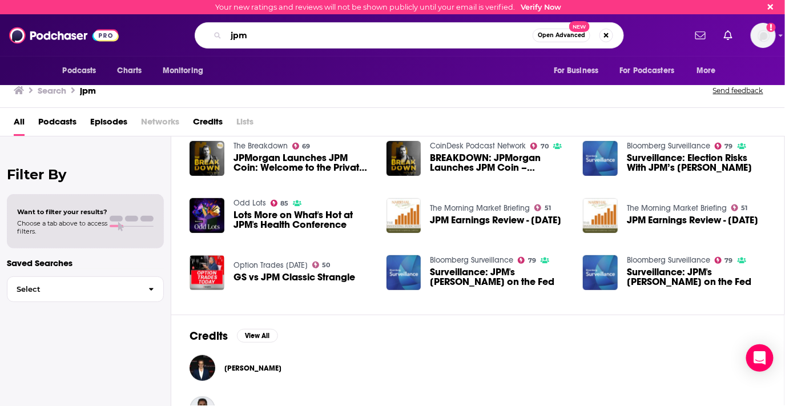 This screenshot has width=785, height=406. What do you see at coordinates (561, 35) in the screenshot?
I see `button: Open AdvancedNew` at bounding box center [561, 35].